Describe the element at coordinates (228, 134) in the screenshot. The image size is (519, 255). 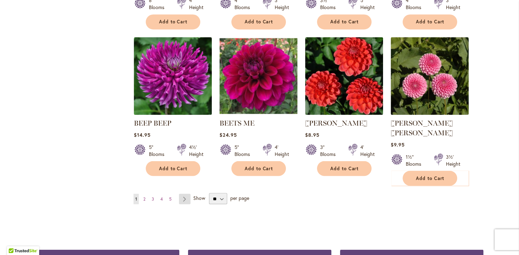
I see `span: $24.95` at that location.